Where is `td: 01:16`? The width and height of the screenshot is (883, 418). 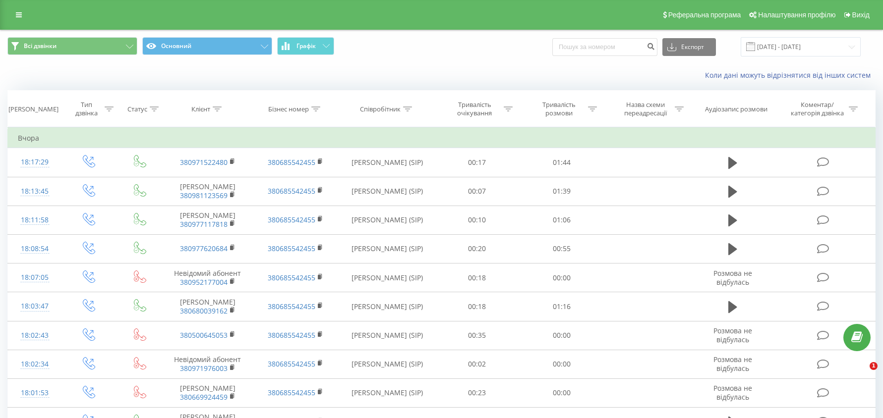 td: 01:16 is located at coordinates (561, 307).